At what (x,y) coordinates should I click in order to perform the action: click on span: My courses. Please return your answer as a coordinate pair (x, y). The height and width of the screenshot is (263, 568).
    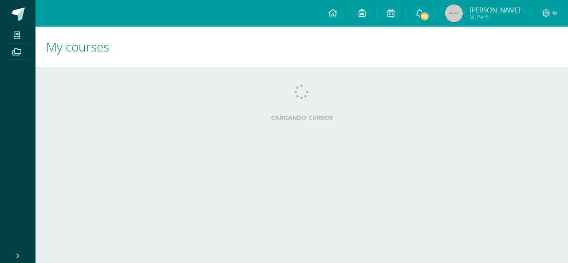
    Looking at the image, I should click on (78, 47).